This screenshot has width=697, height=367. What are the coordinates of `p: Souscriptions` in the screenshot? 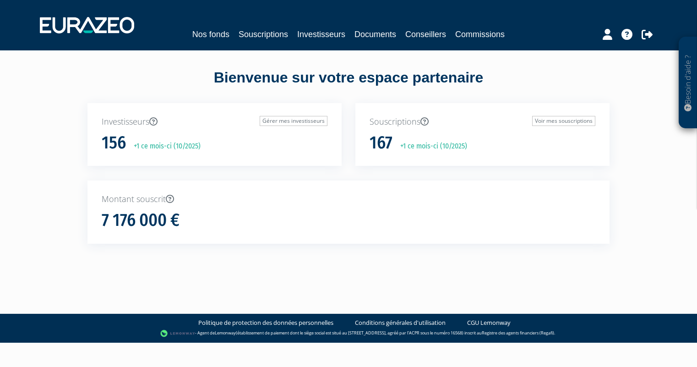 It's located at (482, 122).